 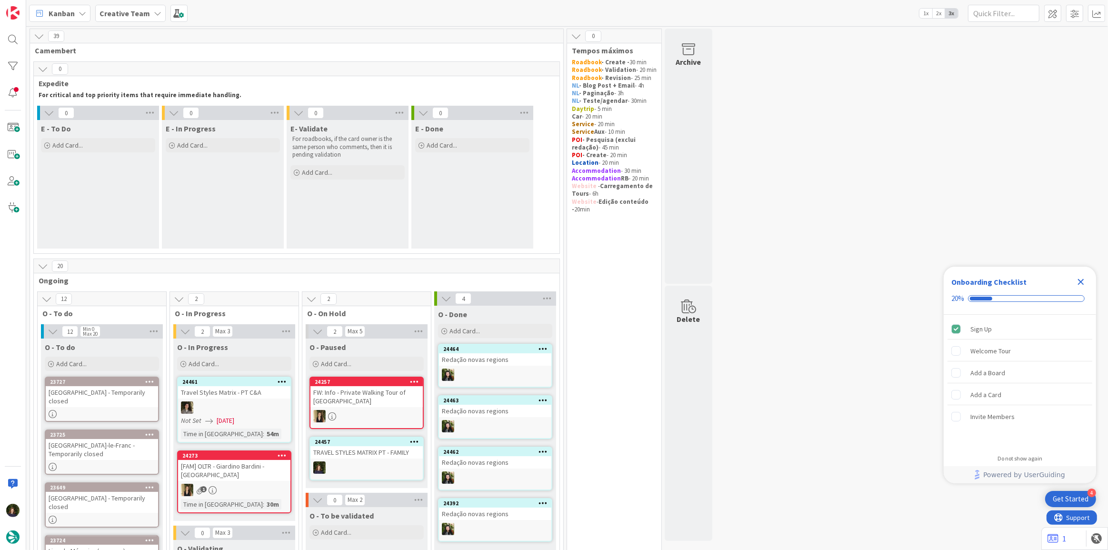 I want to click on img: SP, so click(x=319, y=416).